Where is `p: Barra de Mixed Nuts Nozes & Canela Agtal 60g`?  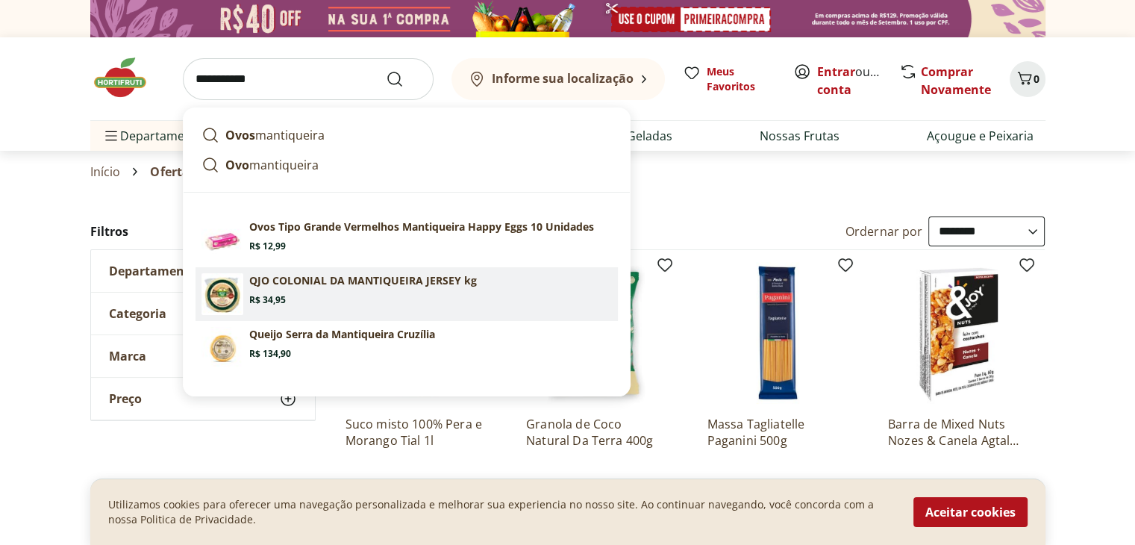
p: Barra de Mixed Nuts Nozes & Canela Agtal 60g is located at coordinates (959, 432).